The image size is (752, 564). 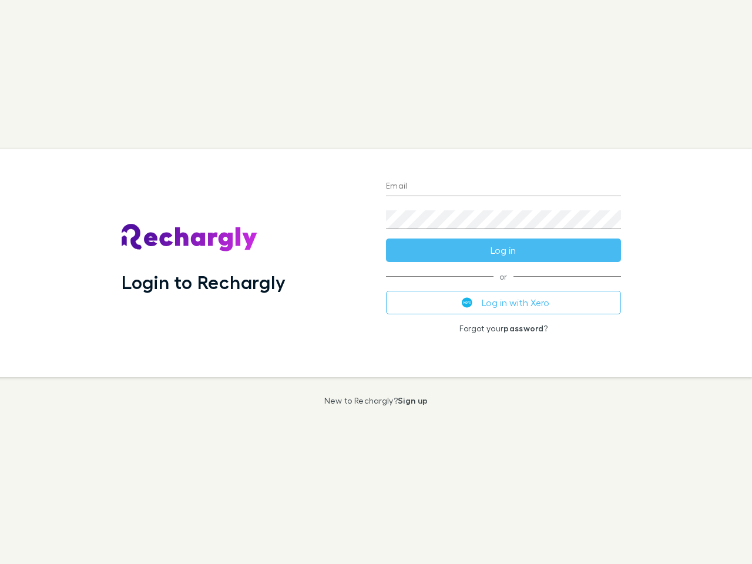 I want to click on button: Log in, so click(x=503, y=250).